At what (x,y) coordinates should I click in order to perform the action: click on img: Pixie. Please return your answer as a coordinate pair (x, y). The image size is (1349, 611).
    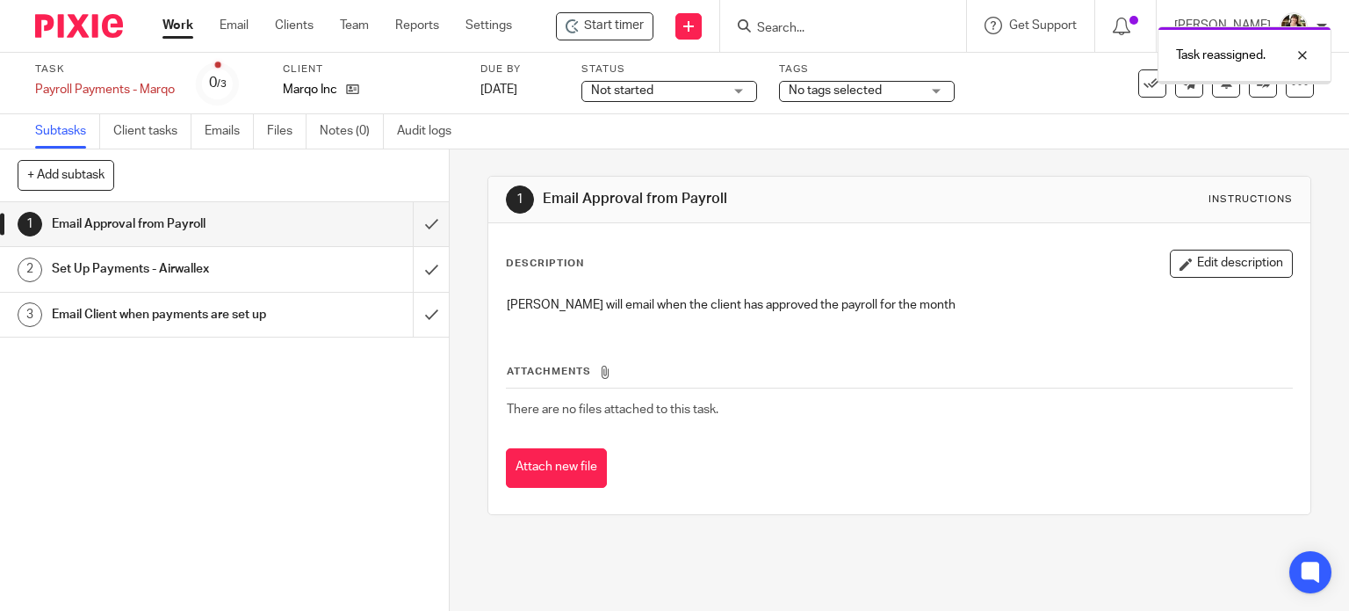
    Looking at the image, I should click on (79, 25).